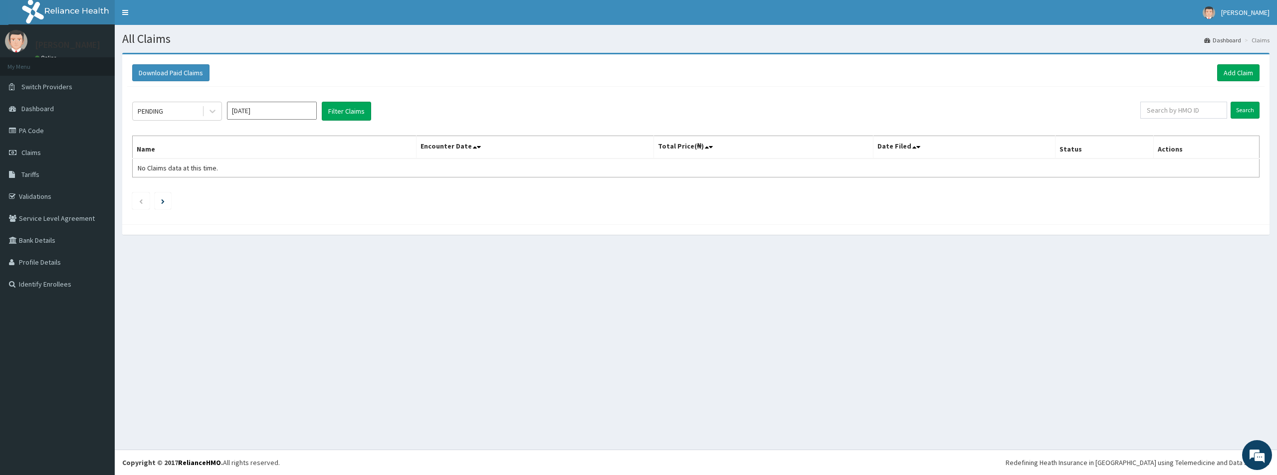 The width and height of the screenshot is (1277, 475). What do you see at coordinates (1245, 110) in the screenshot?
I see `input: Search` at bounding box center [1245, 110].